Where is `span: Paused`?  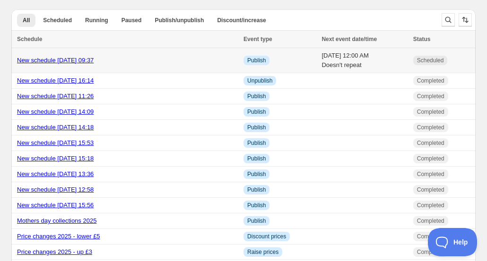 span: Paused is located at coordinates (131, 20).